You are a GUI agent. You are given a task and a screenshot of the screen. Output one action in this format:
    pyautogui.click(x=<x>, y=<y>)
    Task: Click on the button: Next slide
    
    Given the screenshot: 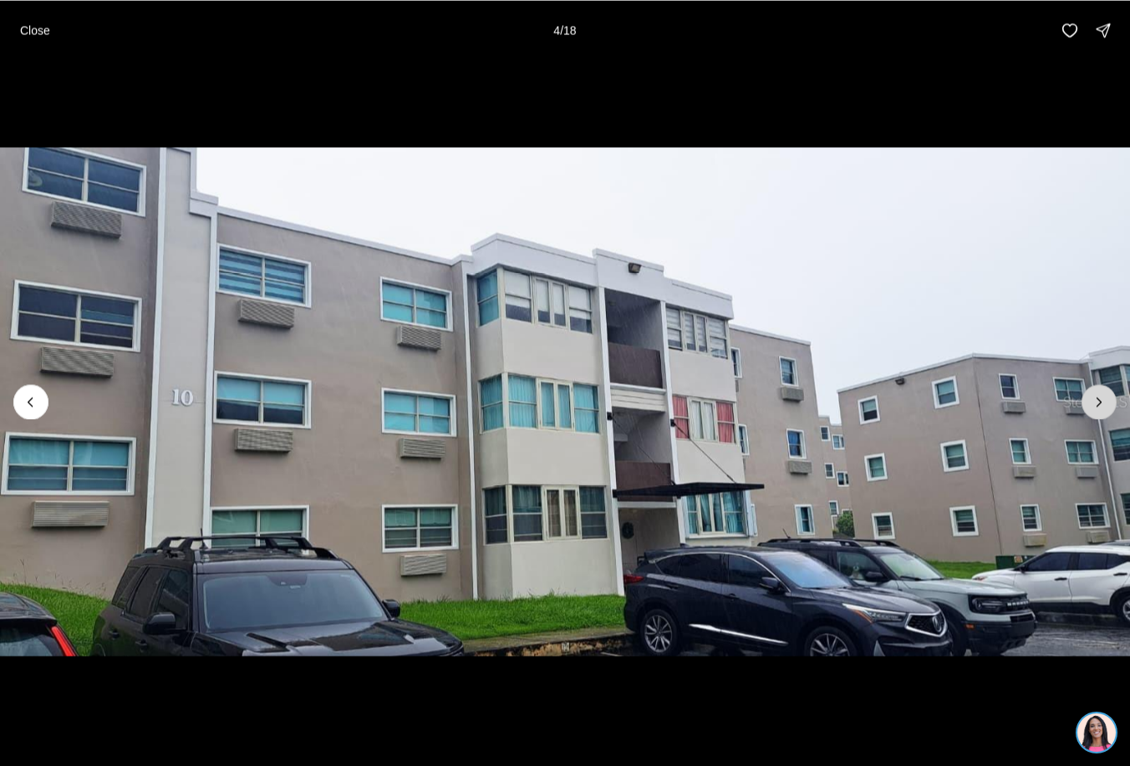 What is the action you would take?
    pyautogui.click(x=1099, y=402)
    